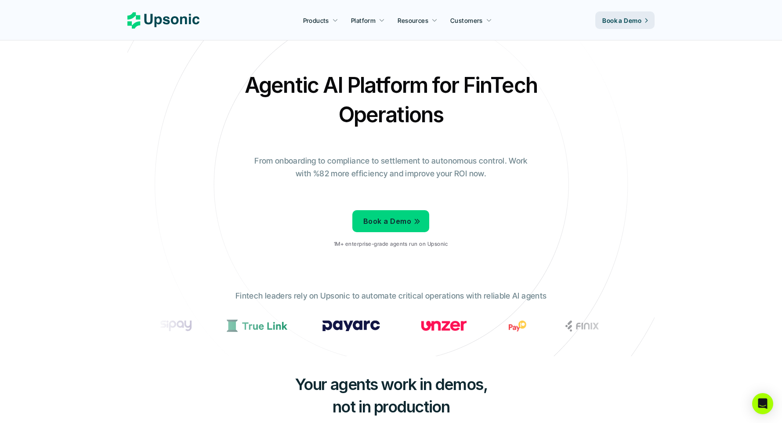 This screenshot has width=782, height=423. I want to click on span: Your agents work in demos,, so click(391, 384).